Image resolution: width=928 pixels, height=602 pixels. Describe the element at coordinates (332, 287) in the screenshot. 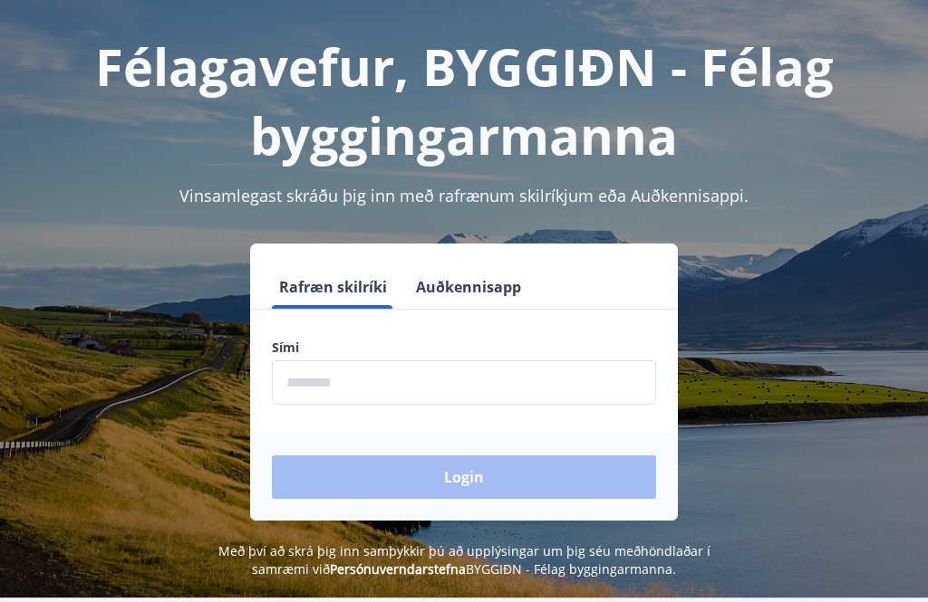

I see `button: Rafræn skilríki` at that location.